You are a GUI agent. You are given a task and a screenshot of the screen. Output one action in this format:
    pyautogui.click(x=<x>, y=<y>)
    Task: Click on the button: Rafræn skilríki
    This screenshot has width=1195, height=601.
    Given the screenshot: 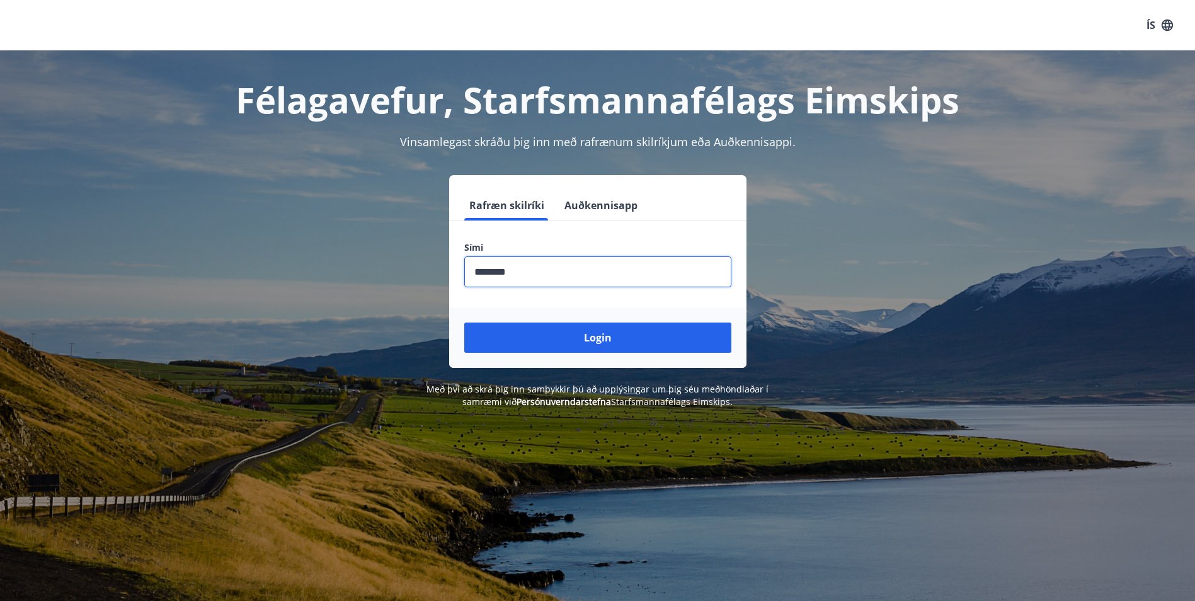 What is the action you would take?
    pyautogui.click(x=507, y=205)
    